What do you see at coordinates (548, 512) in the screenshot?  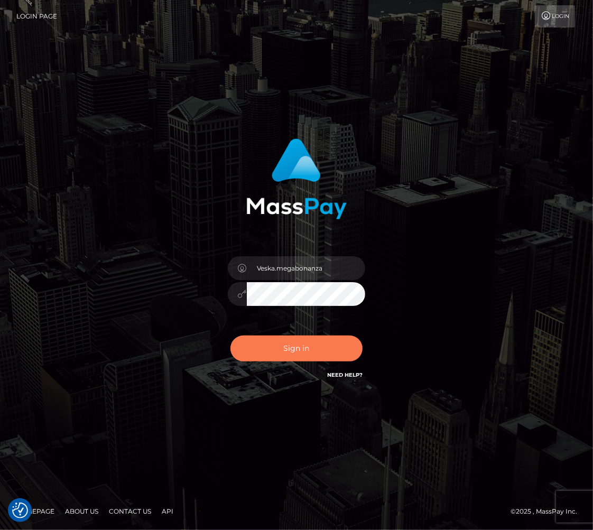 I see `div: © 2025 , MassPay Inc.` at bounding box center [548, 512].